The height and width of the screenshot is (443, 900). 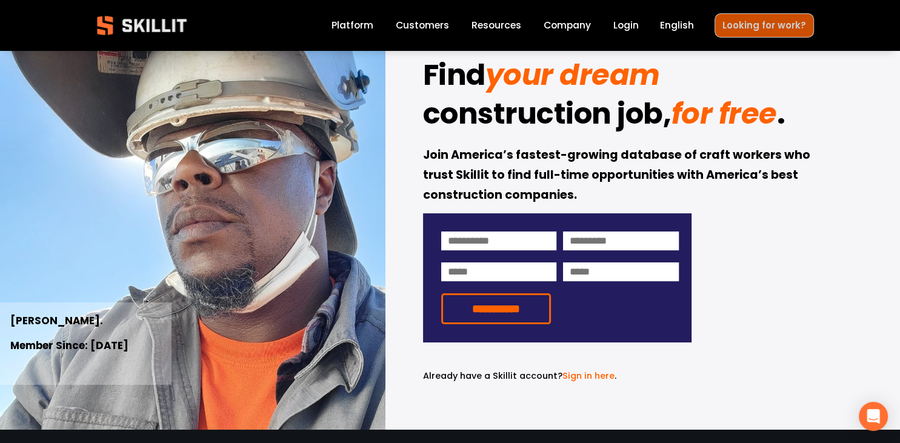 I want to click on a: Skillit, so click(x=142, y=25).